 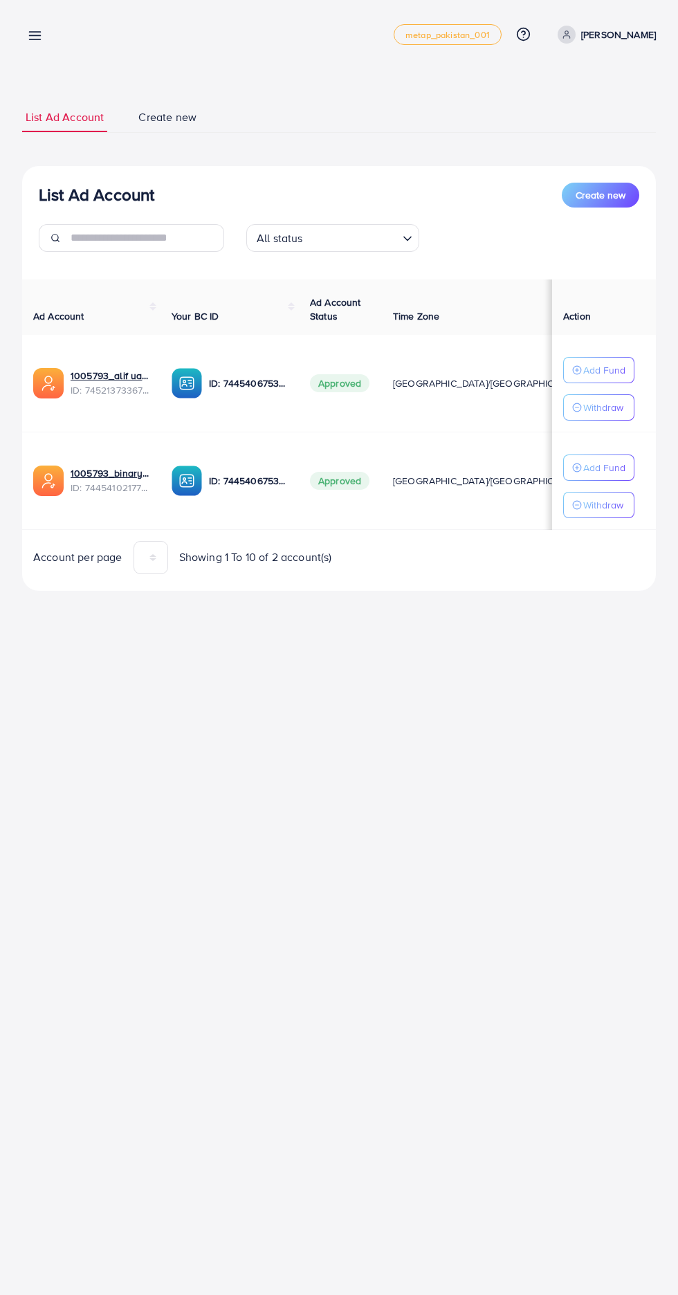 I want to click on button: Create new, so click(x=601, y=195).